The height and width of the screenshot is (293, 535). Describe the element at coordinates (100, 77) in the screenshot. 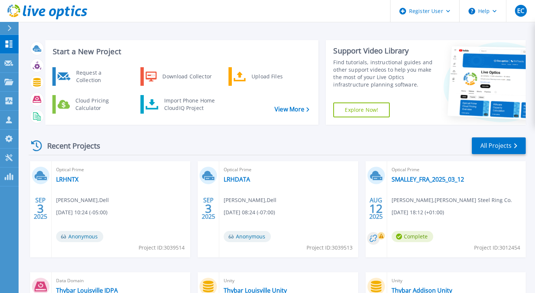

I see `div: Request a Collection` at that location.